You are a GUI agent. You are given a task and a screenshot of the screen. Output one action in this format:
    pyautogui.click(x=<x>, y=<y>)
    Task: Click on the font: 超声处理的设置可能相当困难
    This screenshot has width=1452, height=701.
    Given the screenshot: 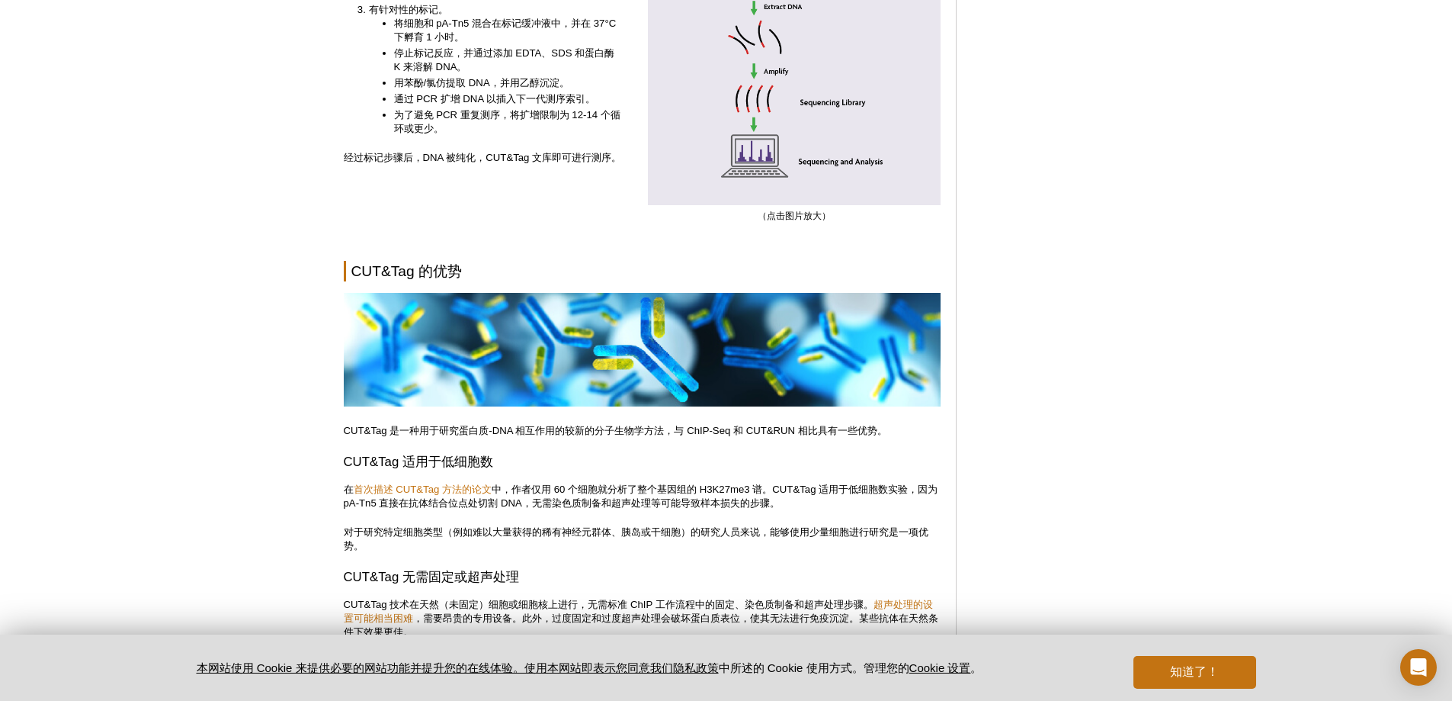 What is the action you would take?
    pyautogui.click(x=638, y=611)
    